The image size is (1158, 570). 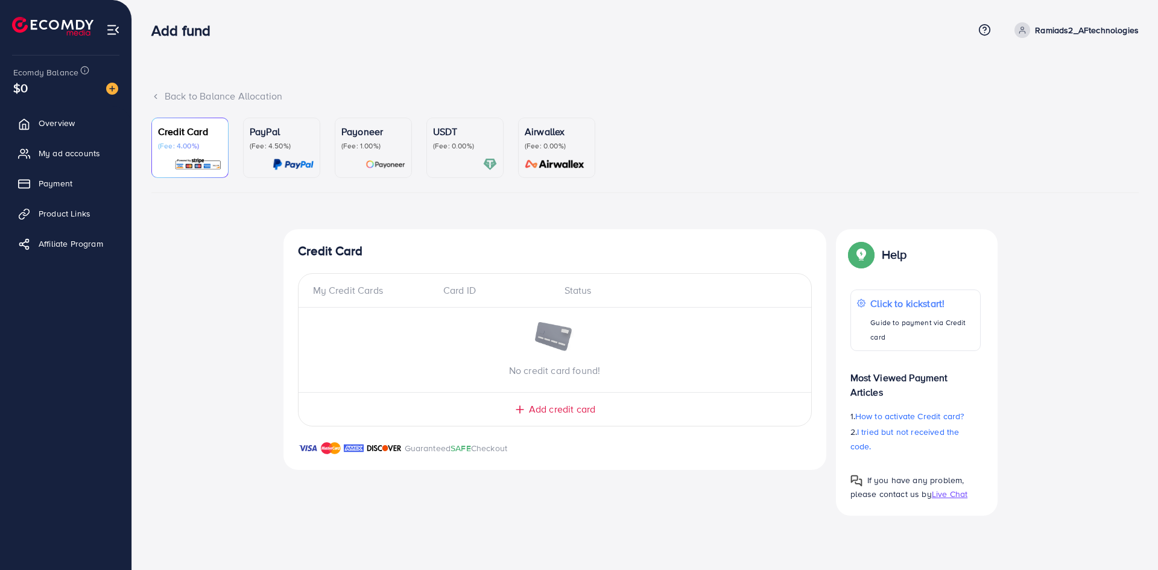 What do you see at coordinates (907, 487) in the screenshot?
I see `span: If you have any problem, please contact us by` at bounding box center [907, 487].